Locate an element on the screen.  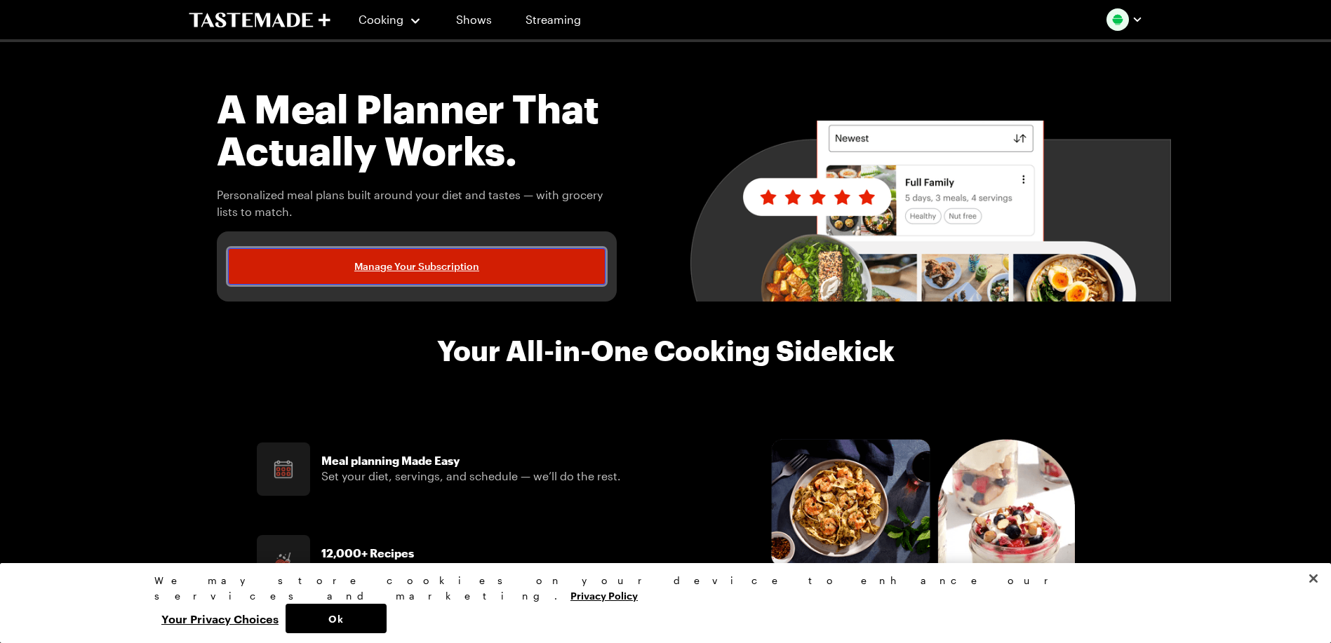
a: To Tastemade Home Page is located at coordinates (260, 20).